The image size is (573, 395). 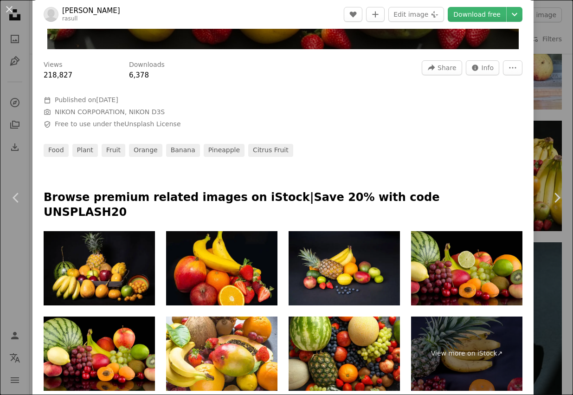 I want to click on span: 6,378, so click(x=139, y=75).